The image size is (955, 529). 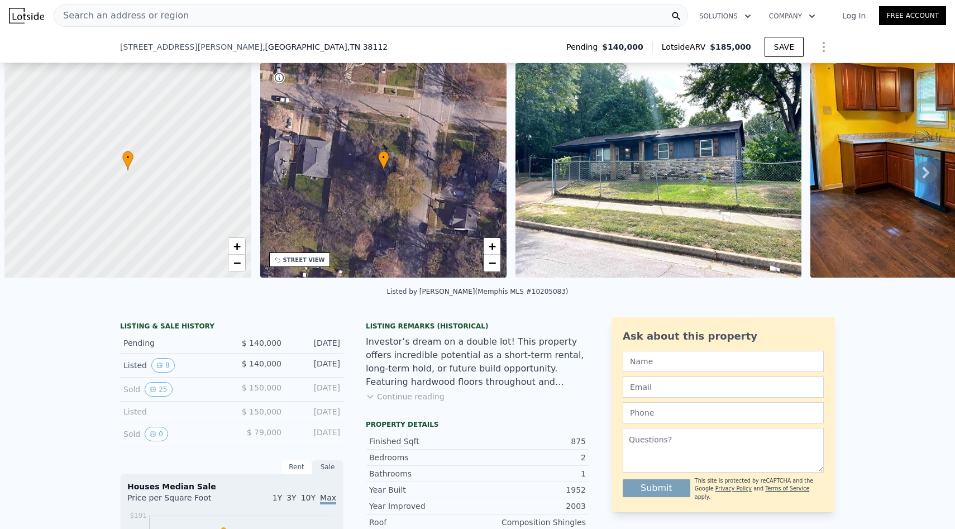 What do you see at coordinates (179, 501) in the screenshot?
I see `div: Price per Square Foot` at bounding box center [179, 501].